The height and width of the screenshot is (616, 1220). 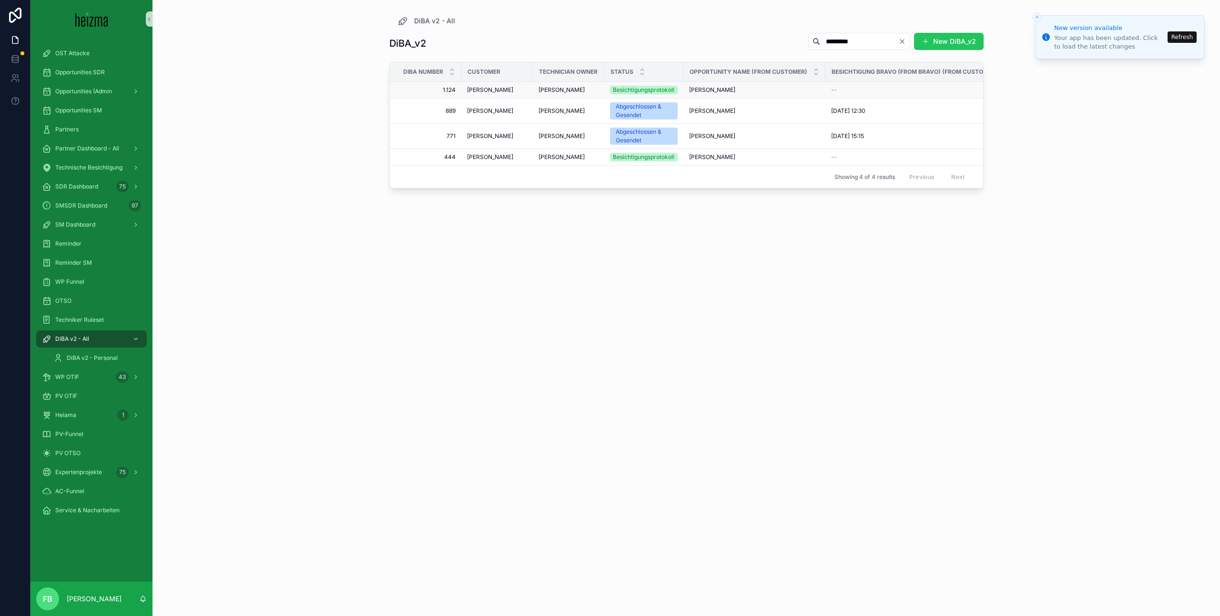 What do you see at coordinates (91, 19) in the screenshot?
I see `img: App logo` at bounding box center [91, 19].